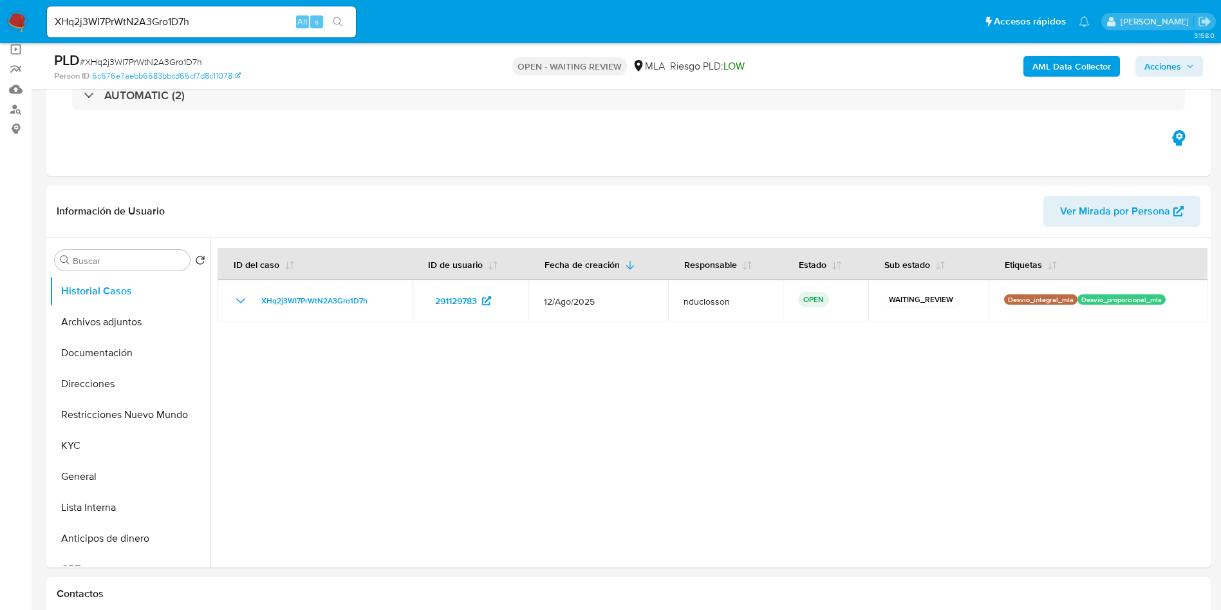 The image size is (1221, 610). What do you see at coordinates (130, 353) in the screenshot?
I see `button: Documentación` at bounding box center [130, 353].